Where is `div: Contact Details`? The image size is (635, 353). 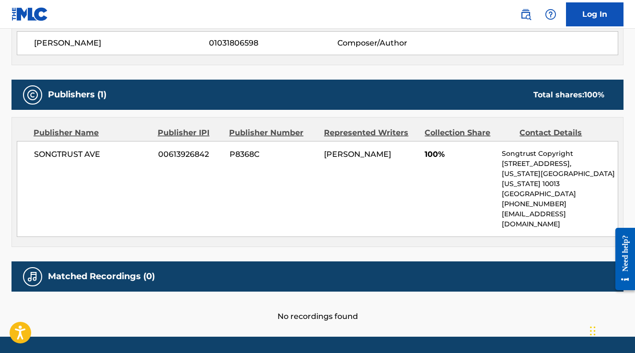
div: Contact Details is located at coordinates (564, 133).